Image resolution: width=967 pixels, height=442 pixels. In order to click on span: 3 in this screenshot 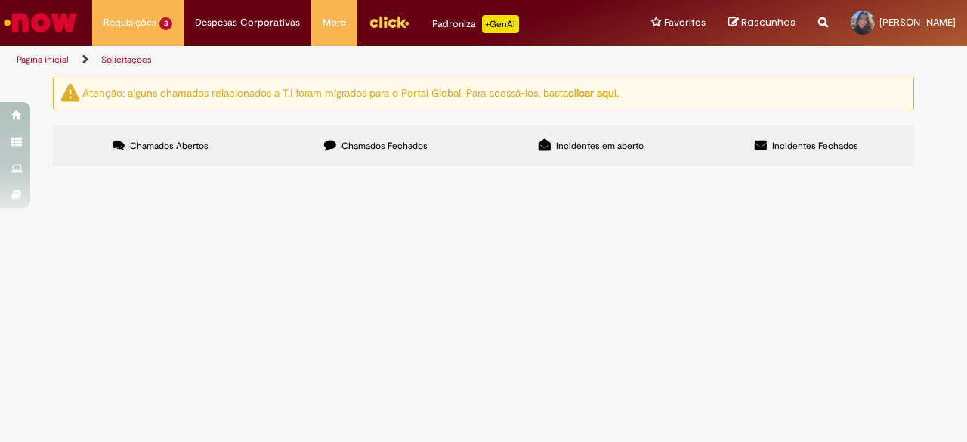, I will do `click(165, 23)`.